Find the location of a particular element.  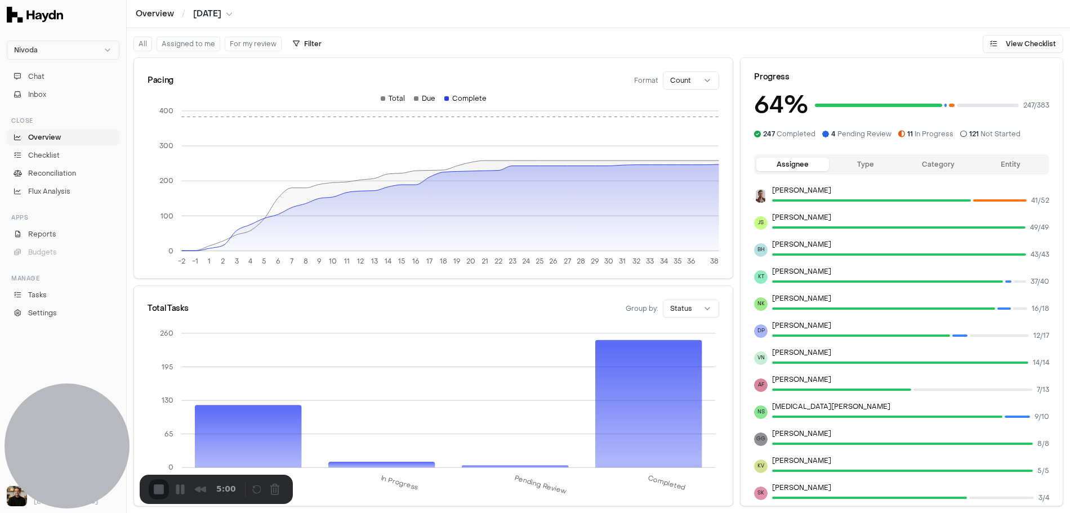

tspan: 3 is located at coordinates (237, 261).